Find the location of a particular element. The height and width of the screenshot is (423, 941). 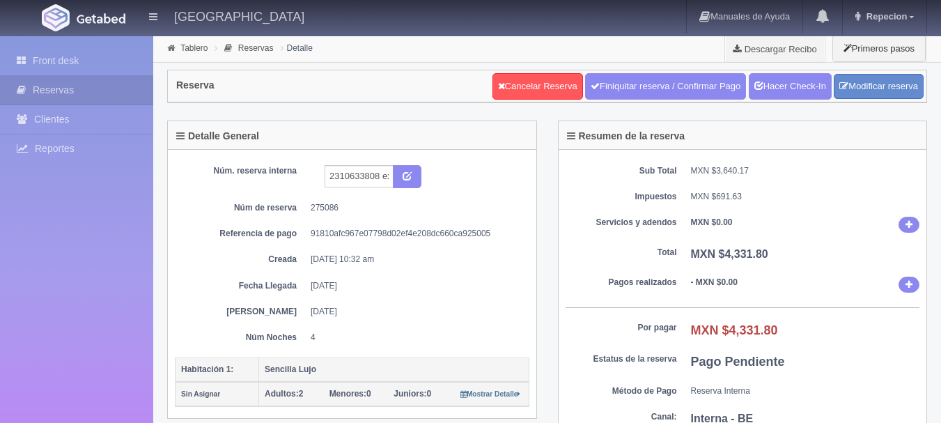

dt: Núm. reserva interna is located at coordinates (241, 171).